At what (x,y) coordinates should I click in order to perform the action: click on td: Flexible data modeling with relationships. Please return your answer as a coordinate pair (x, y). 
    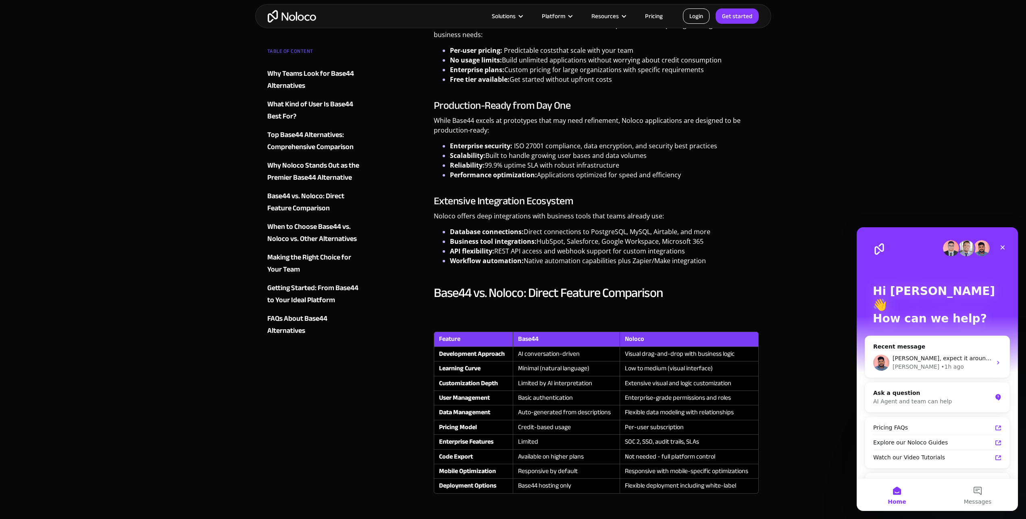
    Looking at the image, I should click on (690, 413).